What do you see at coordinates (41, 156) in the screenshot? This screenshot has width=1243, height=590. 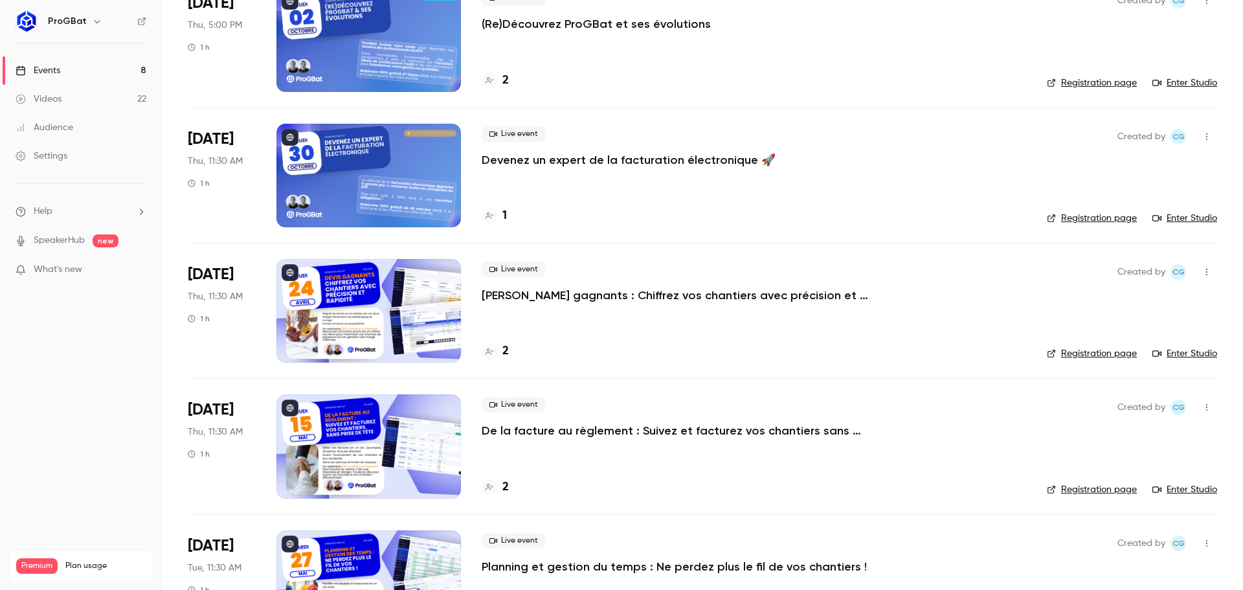 I see `div: Settings` at bounding box center [41, 156].